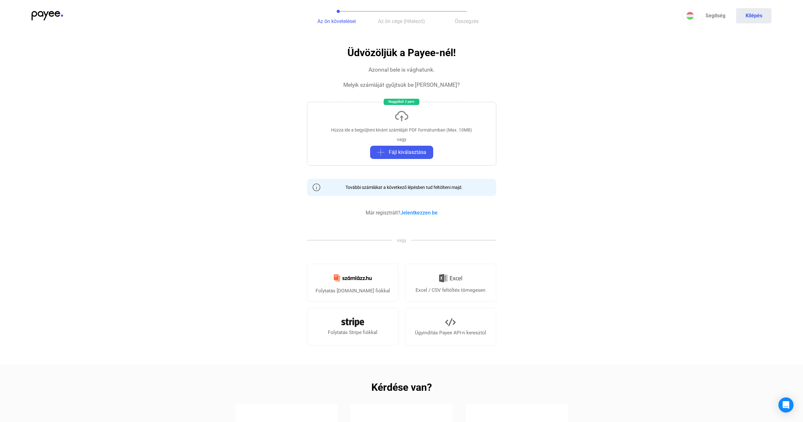  What do you see at coordinates (337, 21) in the screenshot?
I see `span: Az ön követelései` at bounding box center [337, 21].